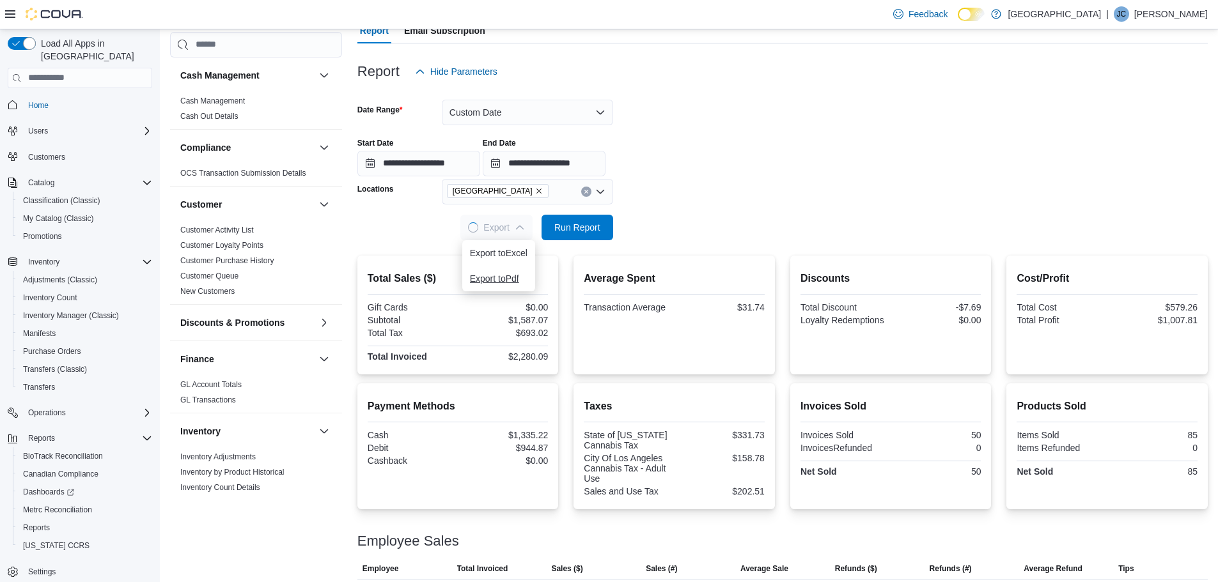  What do you see at coordinates (211, 385) in the screenshot?
I see `span: GL Account Totals` at bounding box center [211, 385].